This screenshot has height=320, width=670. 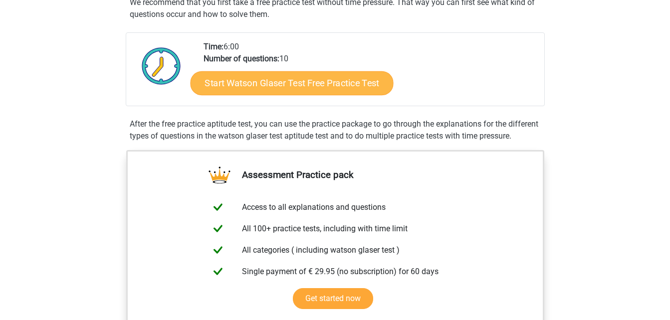 What do you see at coordinates (335, 130) in the screenshot?
I see `div: After the free practice aptitude test, you can use the practice package to go through the explana...` at bounding box center [335, 130].